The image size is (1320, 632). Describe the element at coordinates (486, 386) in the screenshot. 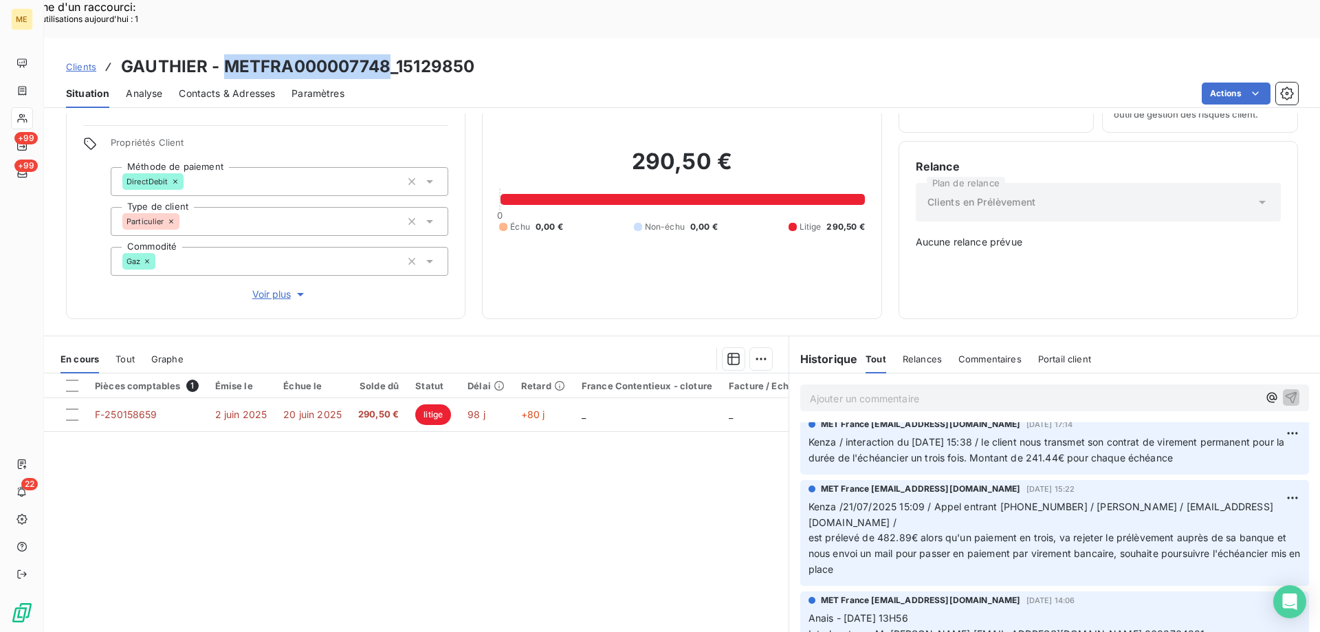

I see `div: Délai` at that location.